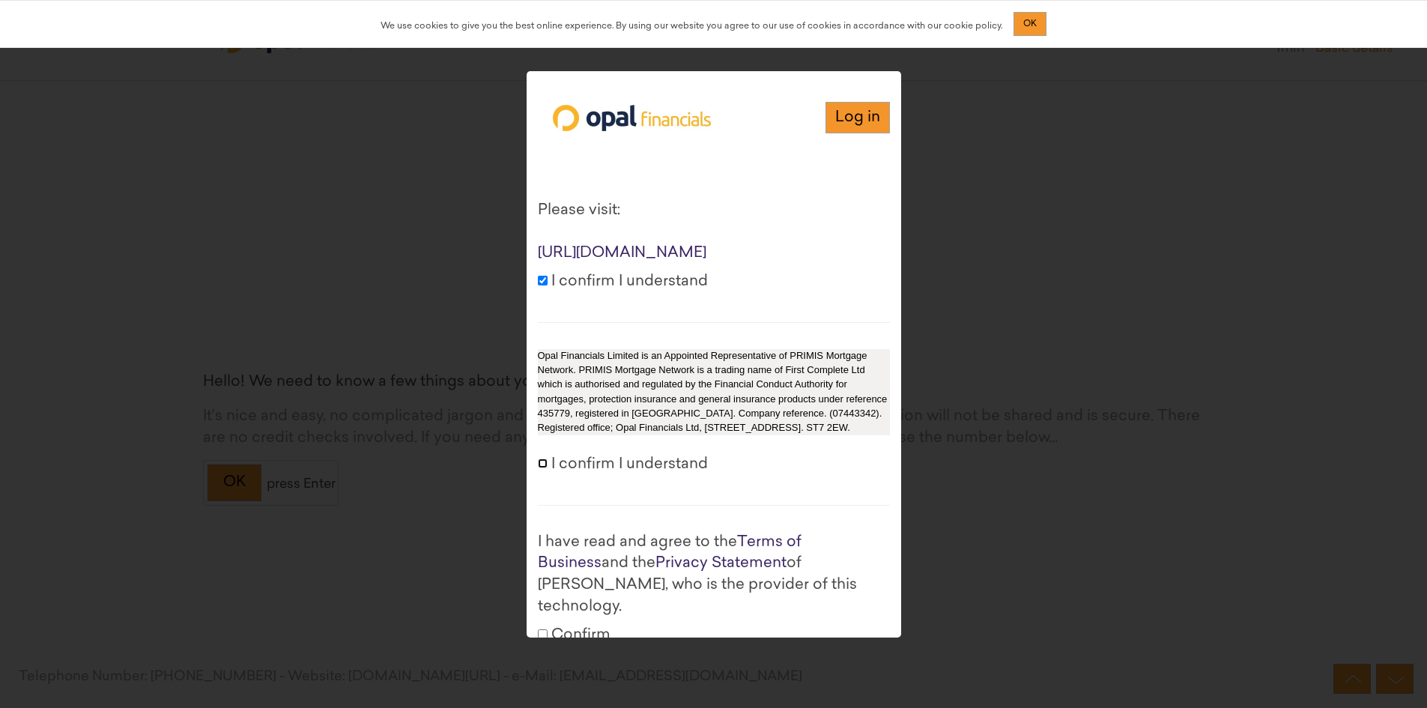  What do you see at coordinates (691, 24) in the screenshot?
I see `div: We use cookies to give you the best online experience. By using our website you agree to our use ...` at bounding box center [691, 24].